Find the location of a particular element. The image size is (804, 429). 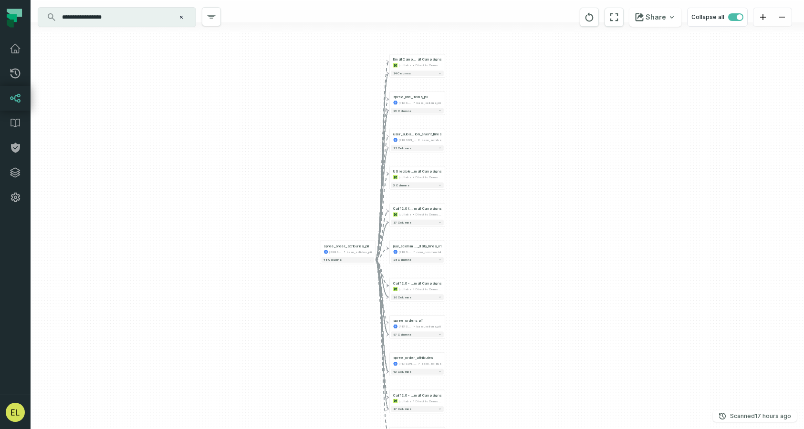

div: spree_order_attributes is located at coordinates (413, 358).